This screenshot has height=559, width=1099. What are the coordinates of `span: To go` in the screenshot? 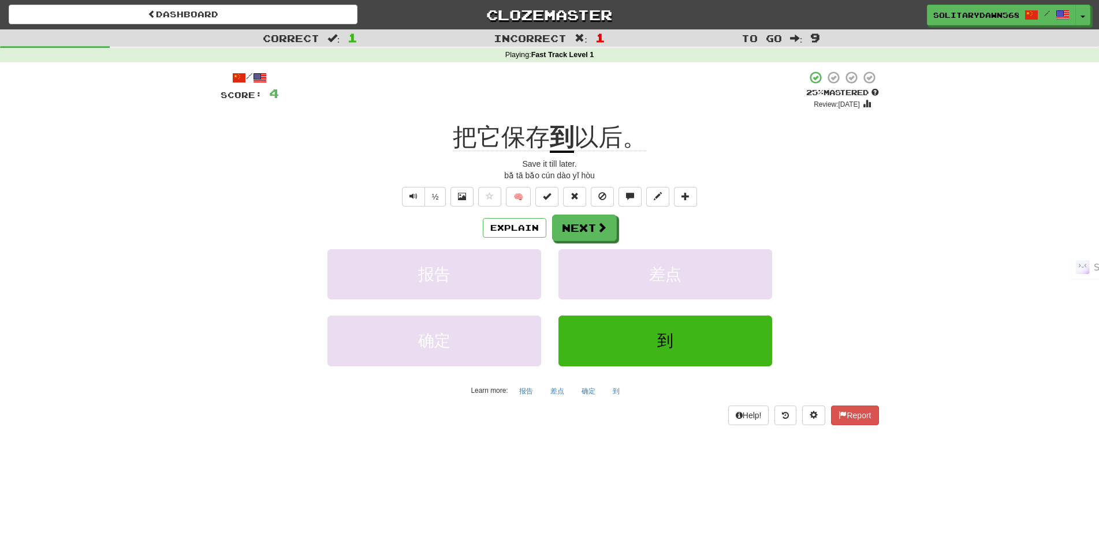 It's located at (761, 38).